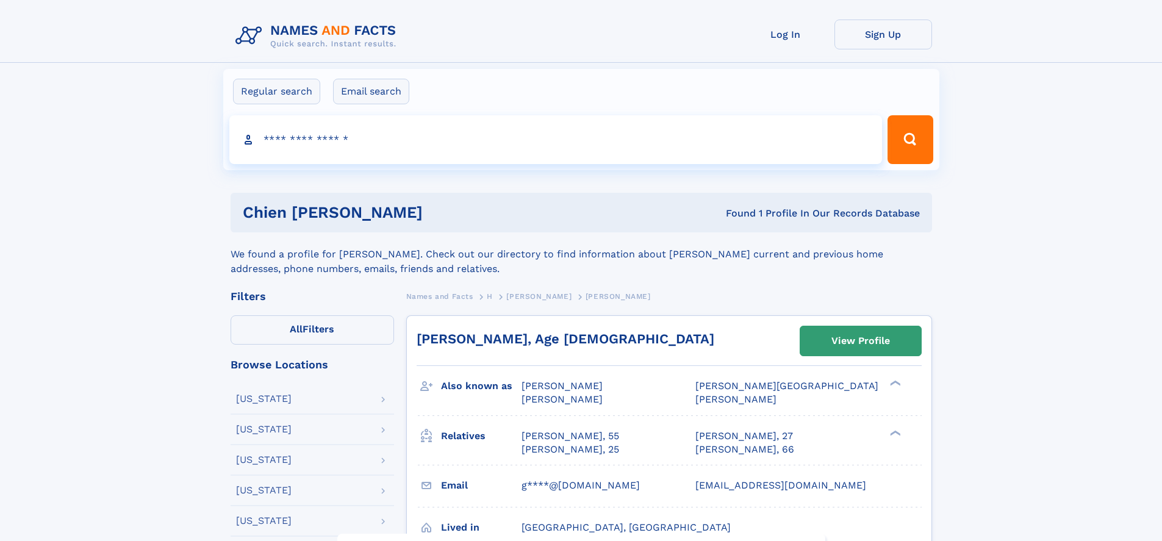  What do you see at coordinates (556, 140) in the screenshot?
I see `input: search input` at bounding box center [556, 140].